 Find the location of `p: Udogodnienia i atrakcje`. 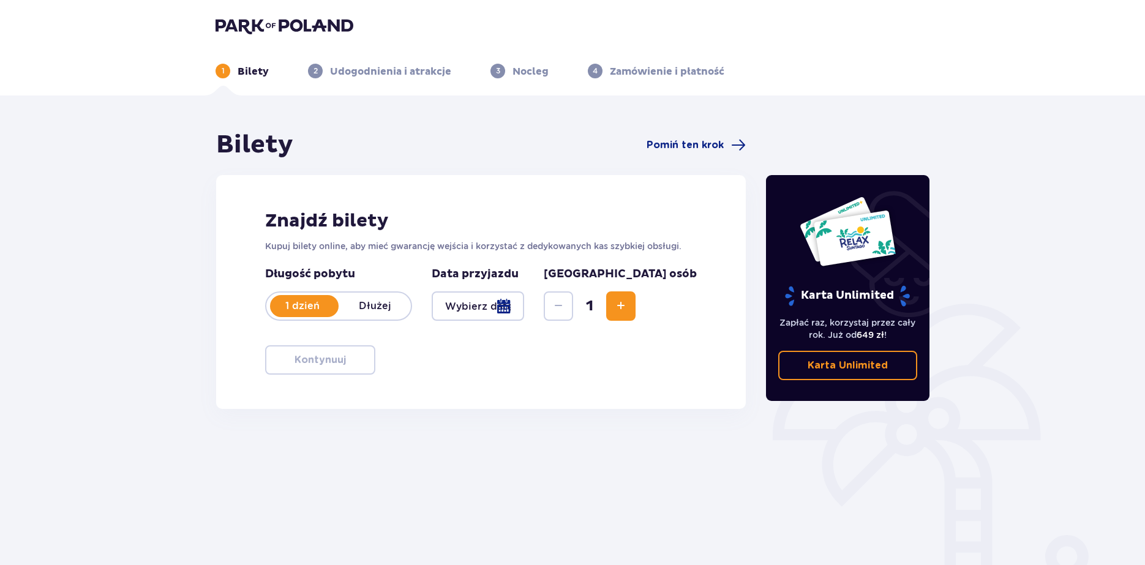

p: Udogodnienia i atrakcje is located at coordinates (391, 72).